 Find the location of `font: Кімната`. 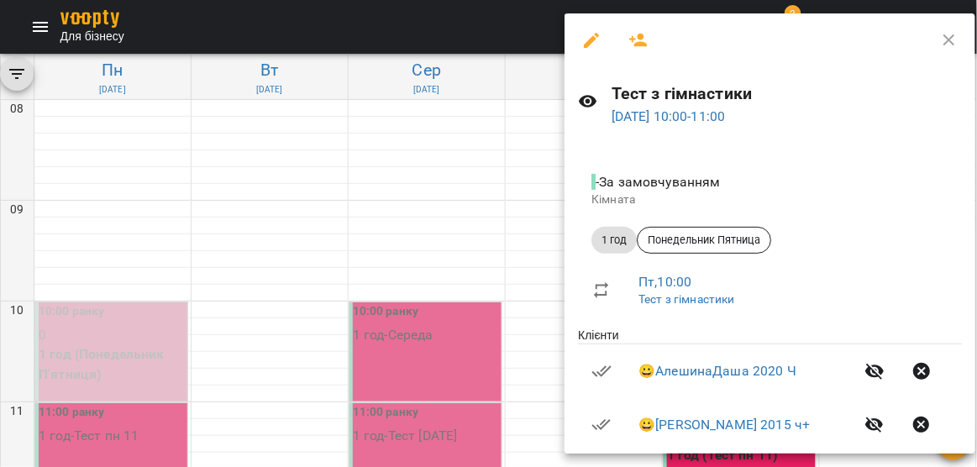

font: Кімната is located at coordinates (613, 199).